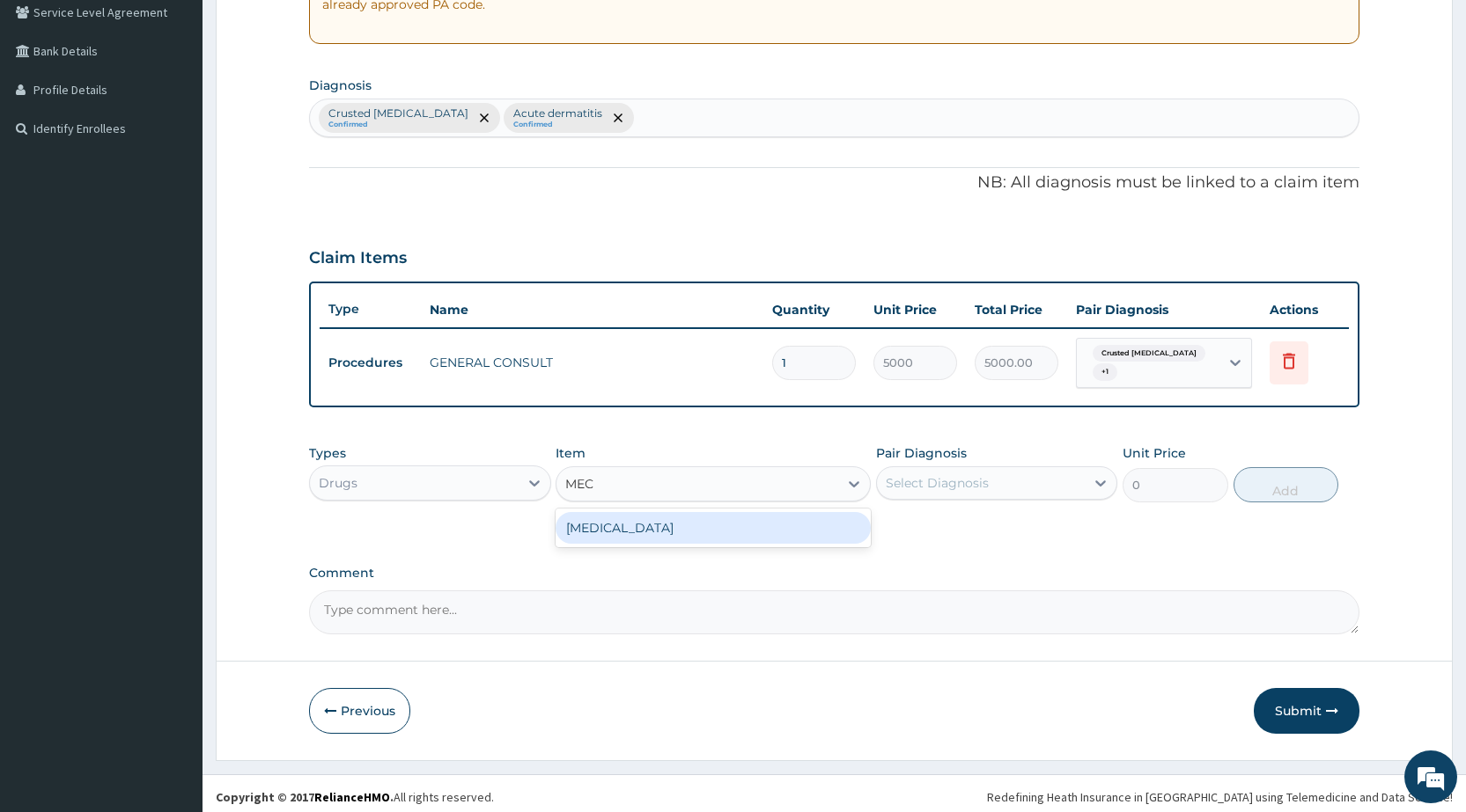 The height and width of the screenshot is (812, 1466). Describe the element at coordinates (1307, 711) in the screenshot. I see `button: Submit` at that location.